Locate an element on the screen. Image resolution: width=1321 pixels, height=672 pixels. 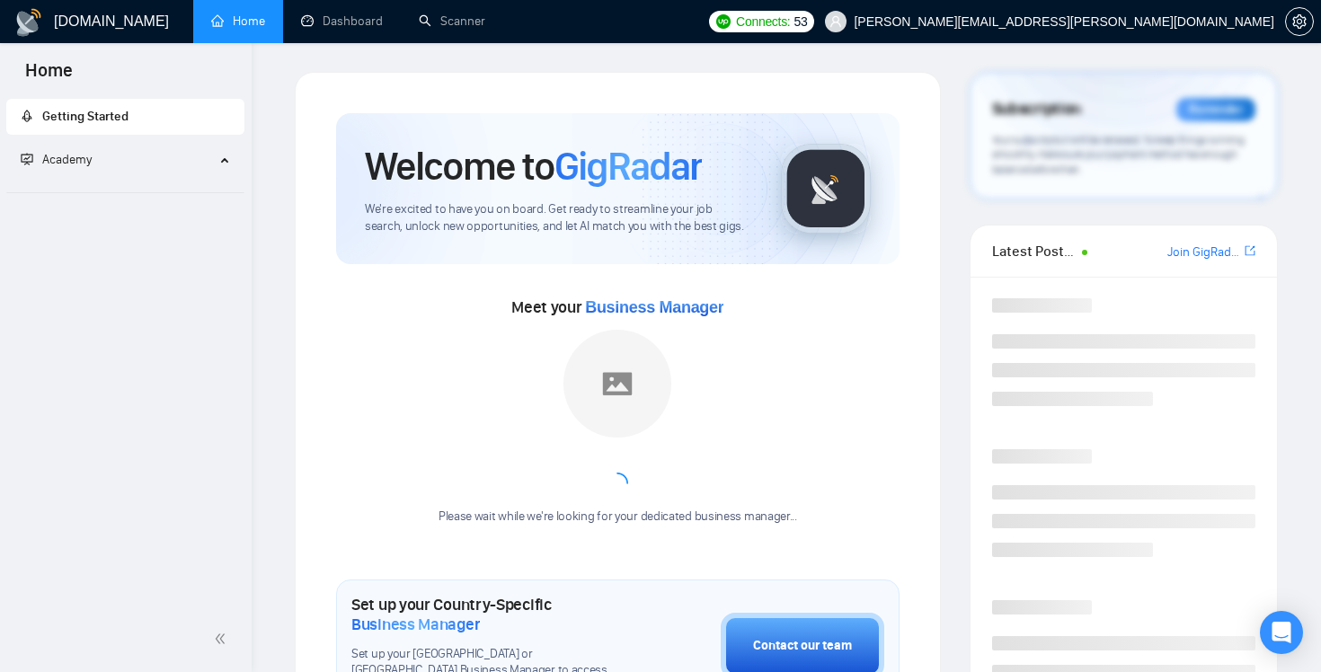
a: homeHome is located at coordinates (238, 21).